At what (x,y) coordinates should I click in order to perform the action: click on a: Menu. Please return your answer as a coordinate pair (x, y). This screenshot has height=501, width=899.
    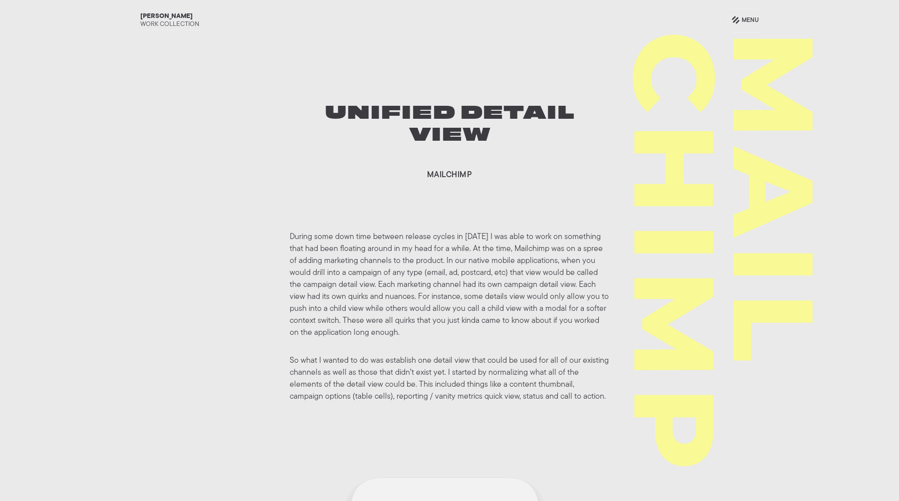
    Looking at the image, I should click on (745, 20).